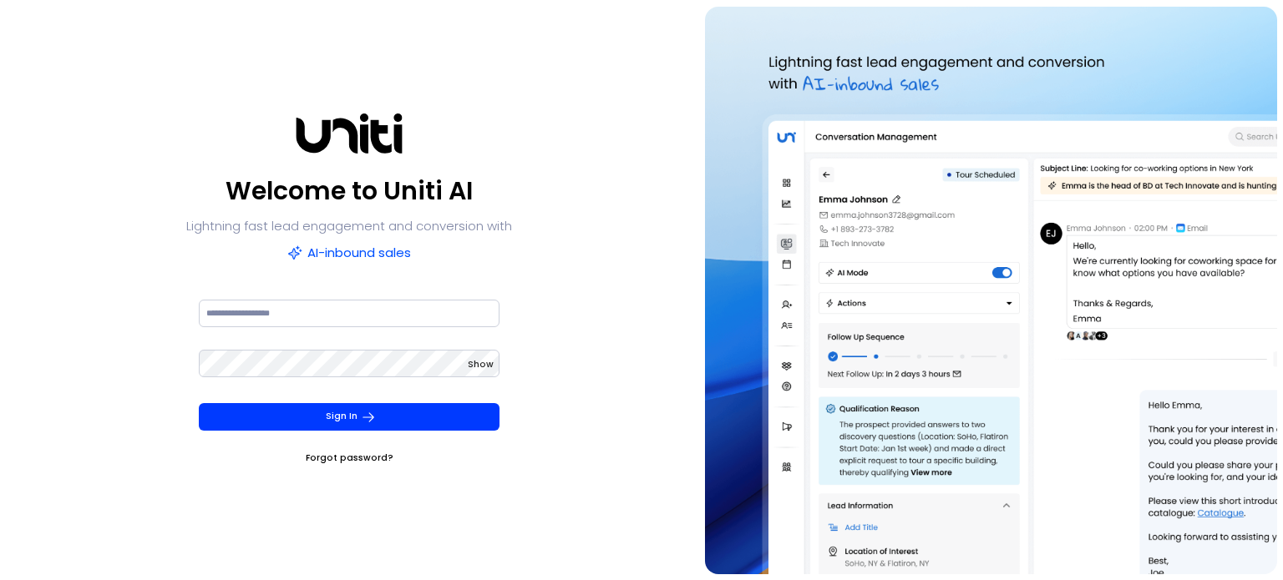 The width and height of the screenshot is (1283, 580). What do you see at coordinates (349, 417) in the screenshot?
I see `button: Sign In` at bounding box center [349, 417].